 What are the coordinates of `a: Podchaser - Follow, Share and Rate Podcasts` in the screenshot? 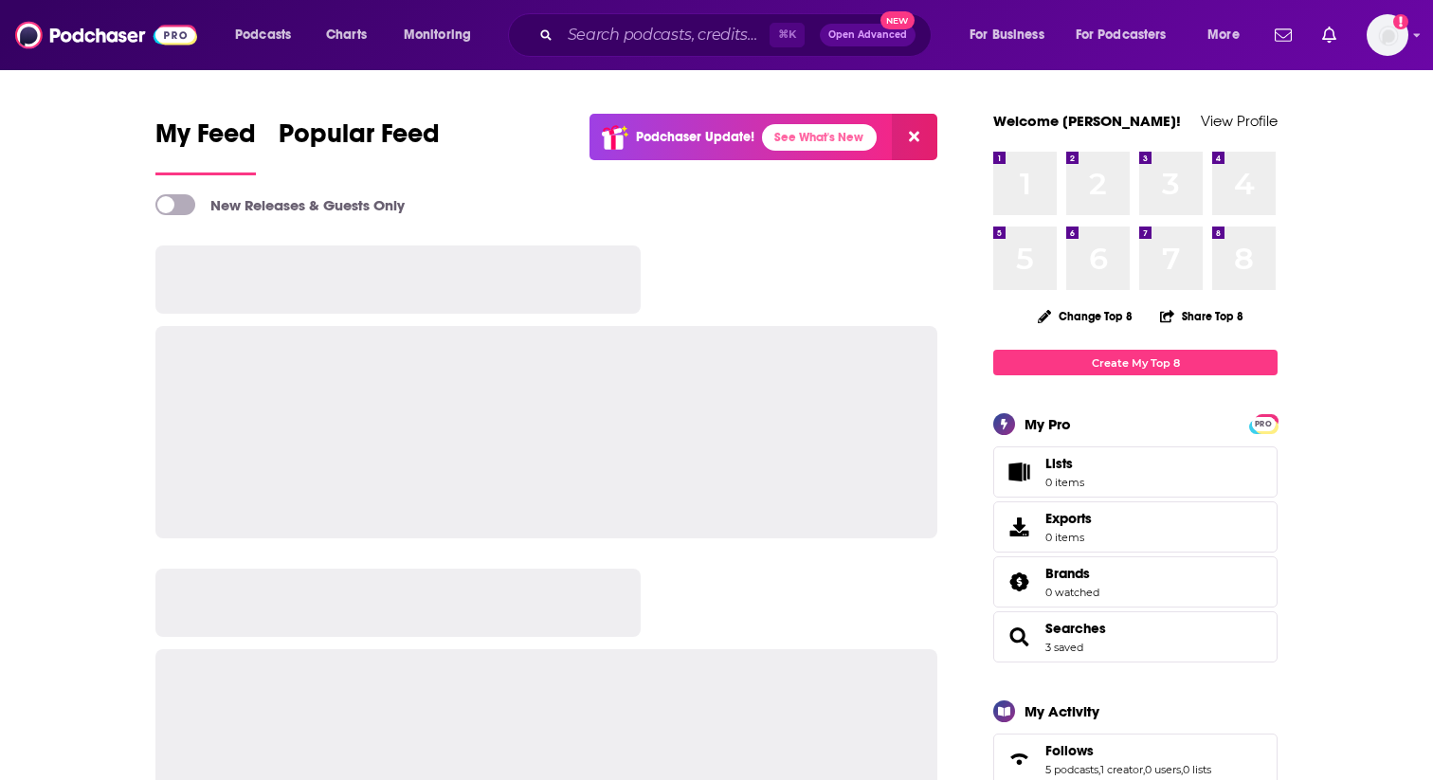 It's located at (106, 35).